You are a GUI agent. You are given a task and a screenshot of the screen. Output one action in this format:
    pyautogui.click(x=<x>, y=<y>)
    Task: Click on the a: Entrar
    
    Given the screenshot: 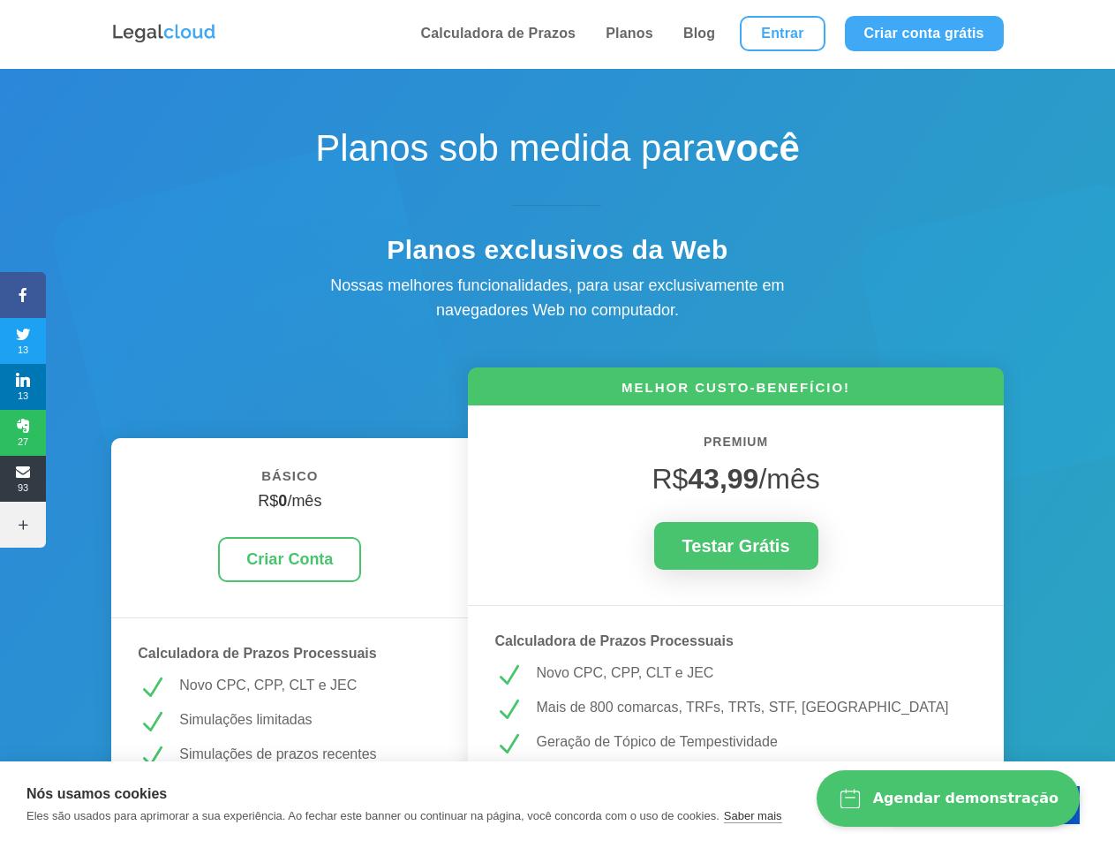 What is the action you would take?
    pyautogui.click(x=782, y=34)
    